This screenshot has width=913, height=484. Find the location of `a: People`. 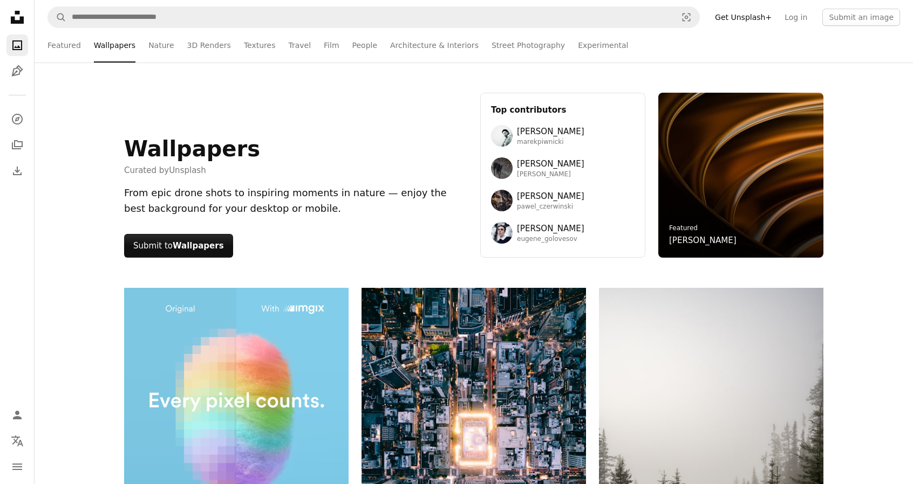

a: People is located at coordinates (365, 45).